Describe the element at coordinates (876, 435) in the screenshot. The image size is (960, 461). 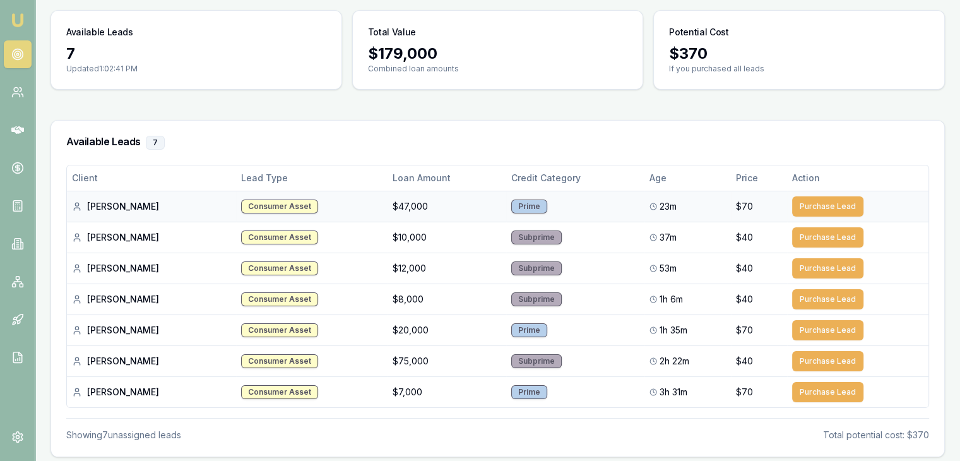
I see `div: Total potential cost: $370` at that location.